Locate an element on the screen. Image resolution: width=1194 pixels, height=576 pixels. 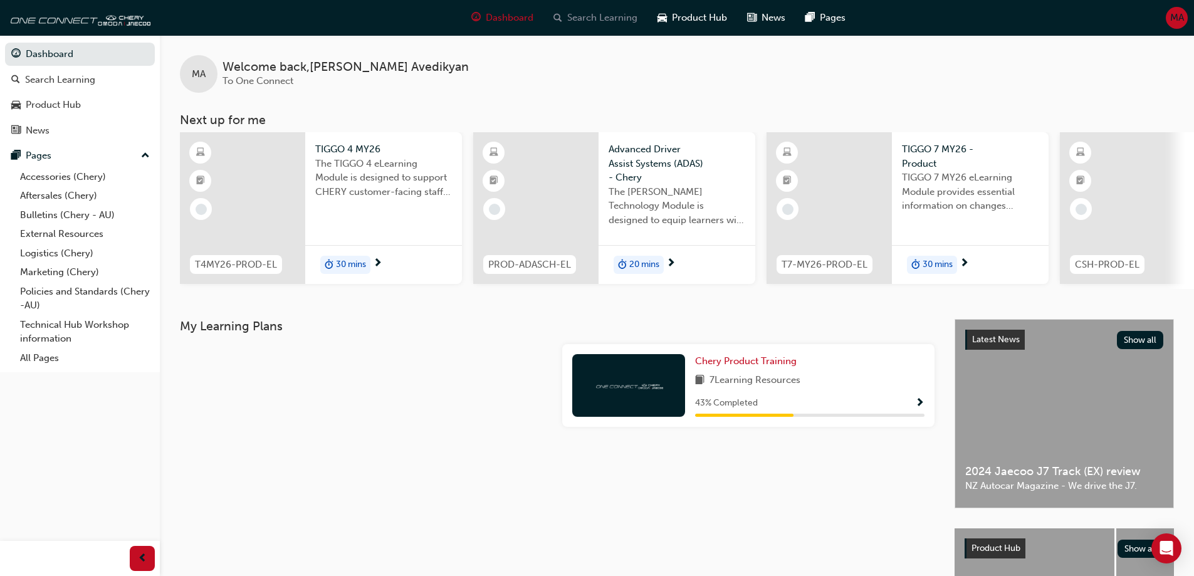
a: Technical Hub Workshop information is located at coordinates (85, 332).